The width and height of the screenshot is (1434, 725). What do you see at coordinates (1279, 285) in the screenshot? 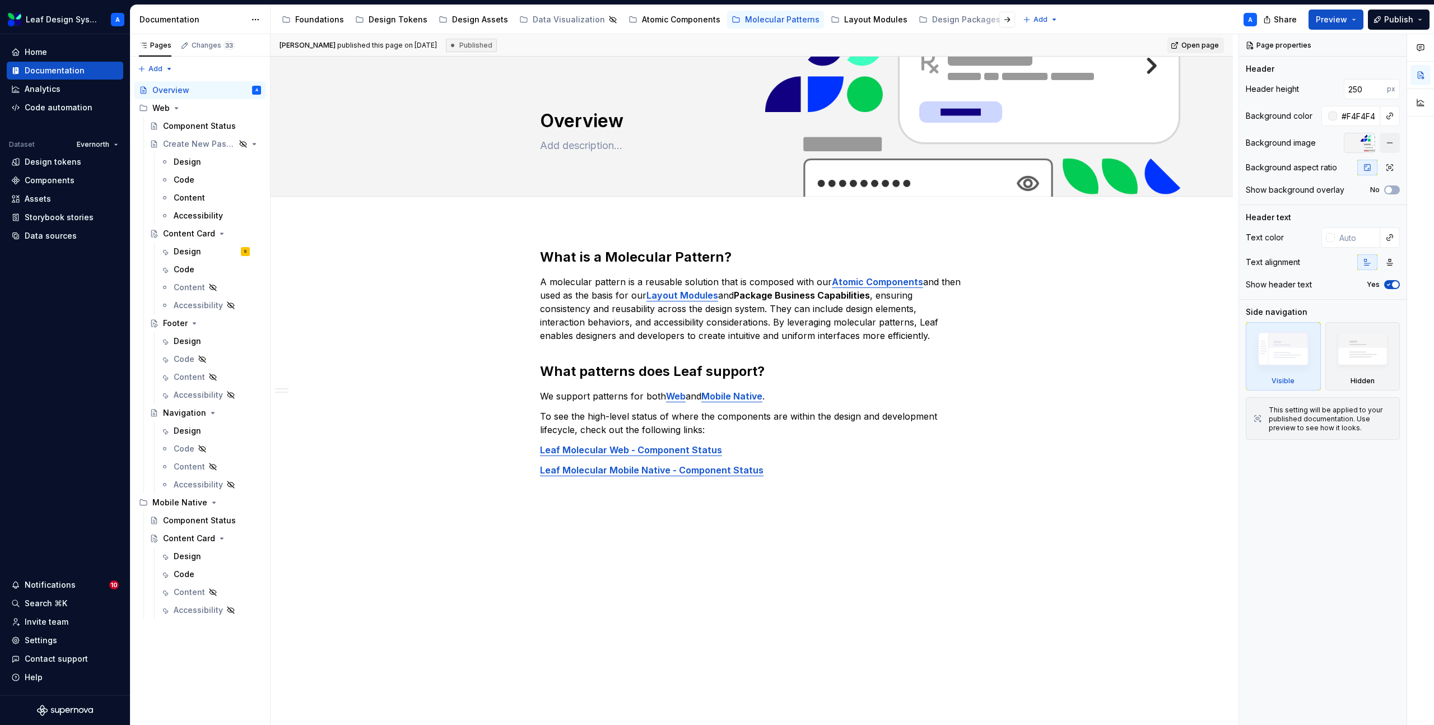
I see `div: Show header text` at bounding box center [1279, 285].